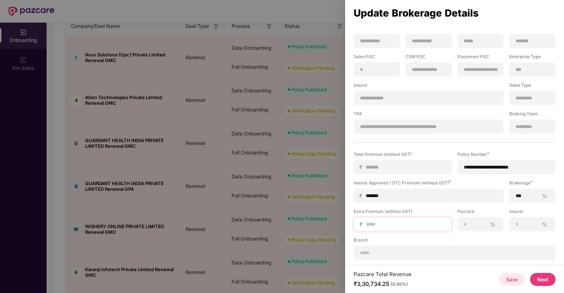 The image size is (564, 293). Describe the element at coordinates (399, 285) in the screenshot. I see `div: (0.00%)` at that location.